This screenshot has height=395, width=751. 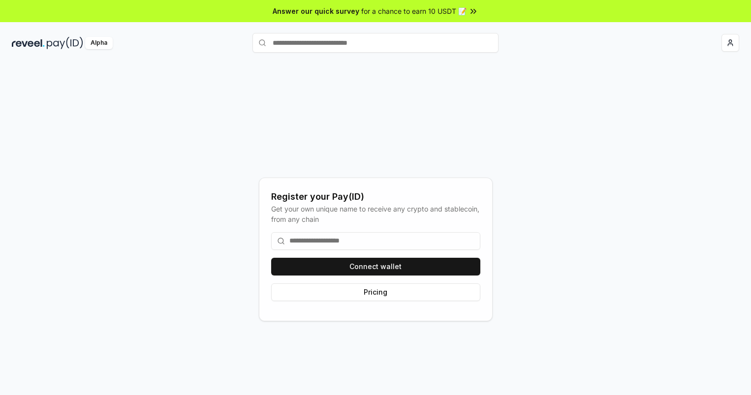 I want to click on span: Answer our quick survey, so click(x=316, y=11).